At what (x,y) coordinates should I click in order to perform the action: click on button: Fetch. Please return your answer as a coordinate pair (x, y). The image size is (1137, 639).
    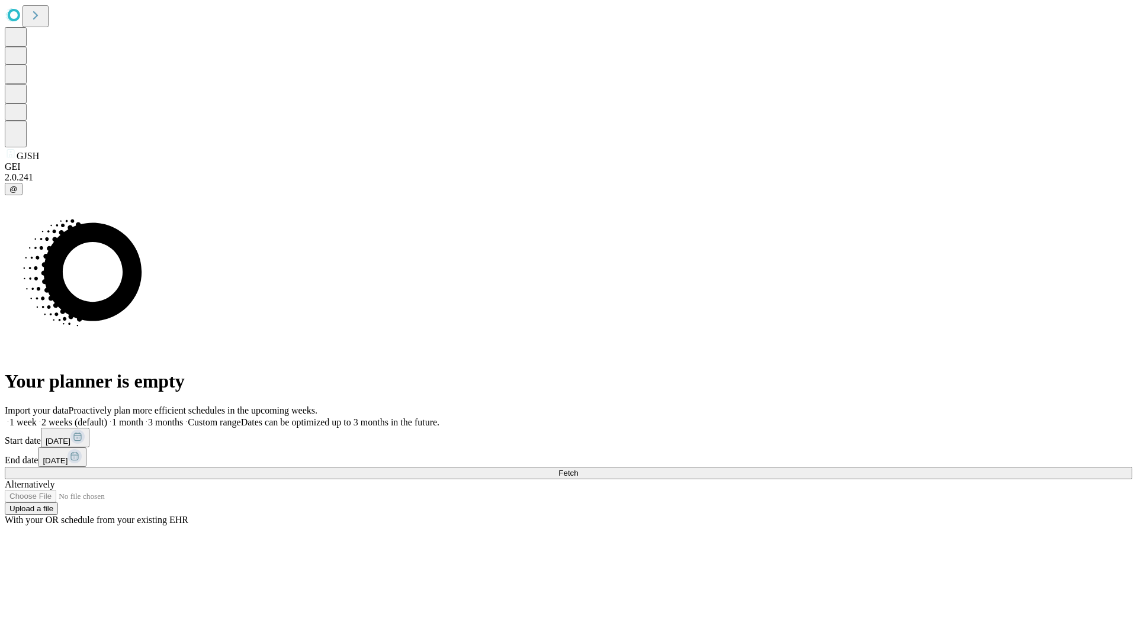
    Looking at the image, I should click on (568, 473).